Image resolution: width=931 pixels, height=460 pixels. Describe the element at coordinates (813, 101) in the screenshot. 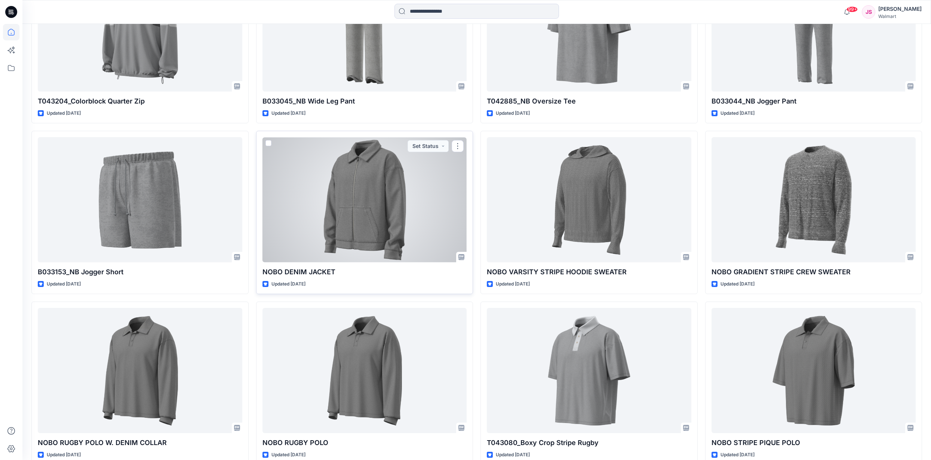

I see `p: B033044_NB Jogger Pant` at that location.